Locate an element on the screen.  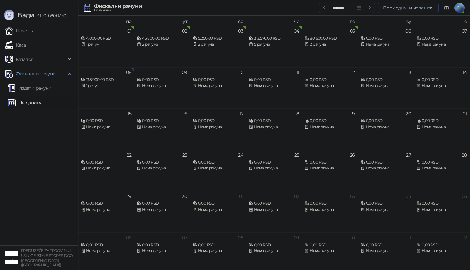
td: 2025-09-04 is located at coordinates (274, 46).